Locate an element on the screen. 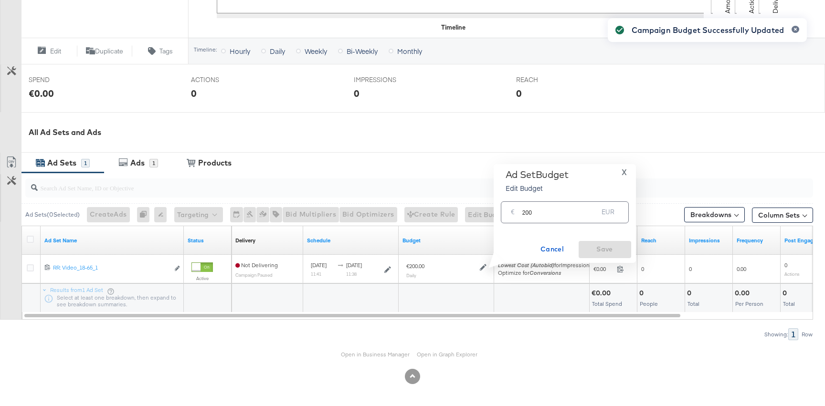 This screenshot has width=825, height=406. span: Monthly is located at coordinates (410, 51).